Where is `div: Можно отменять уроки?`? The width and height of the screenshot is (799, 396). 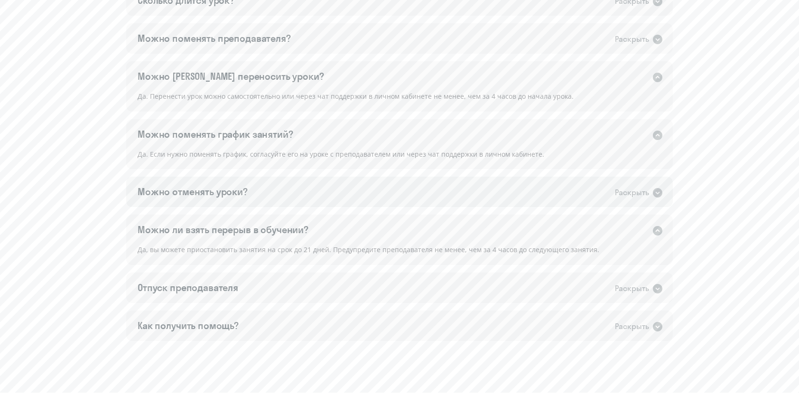
div: Можно отменять уроки? is located at coordinates (193, 192).